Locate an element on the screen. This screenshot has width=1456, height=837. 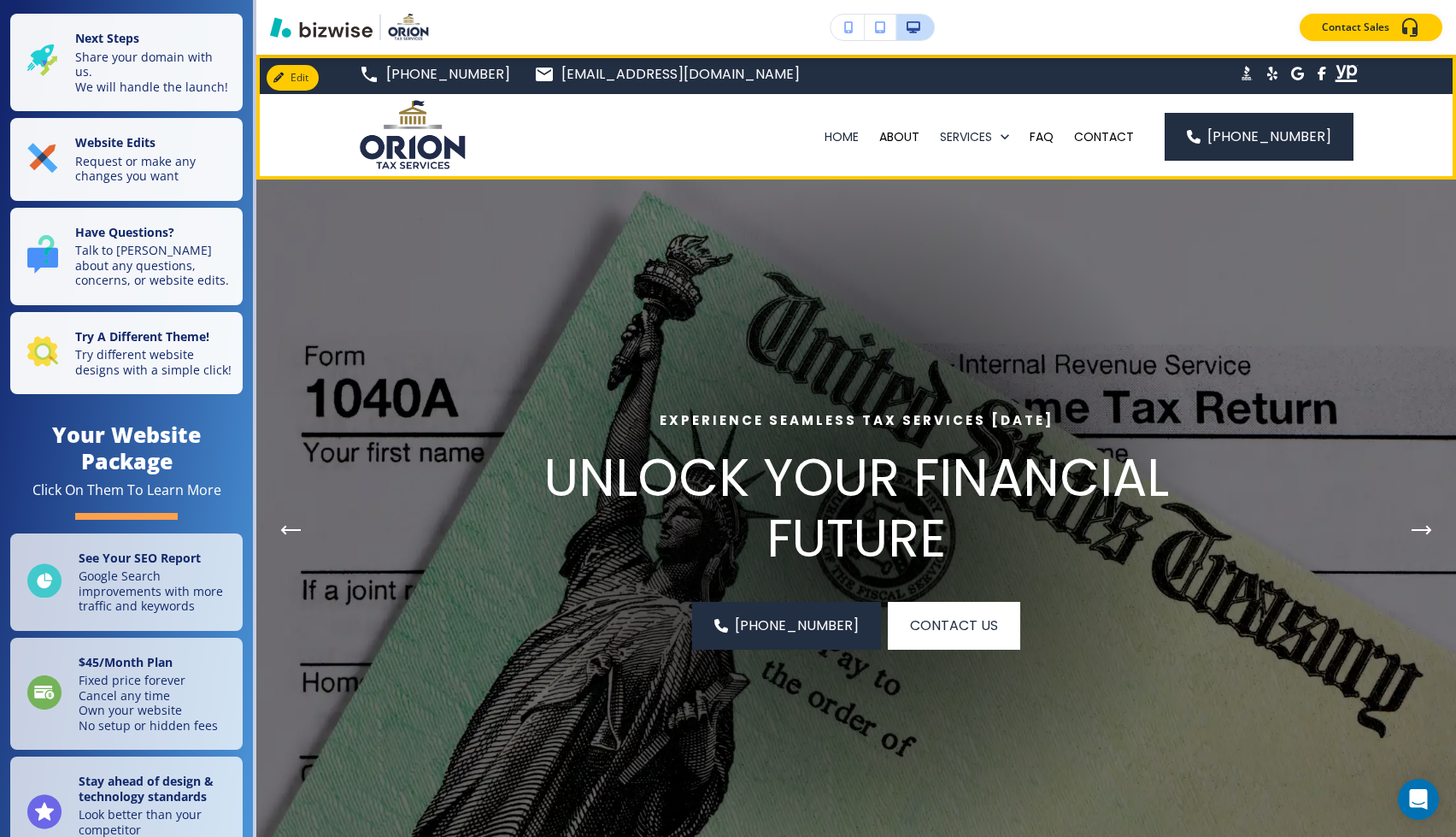
p: Fixed price forever Cancel any time Own your website No setup or hidden fees is located at coordinates (148, 703).